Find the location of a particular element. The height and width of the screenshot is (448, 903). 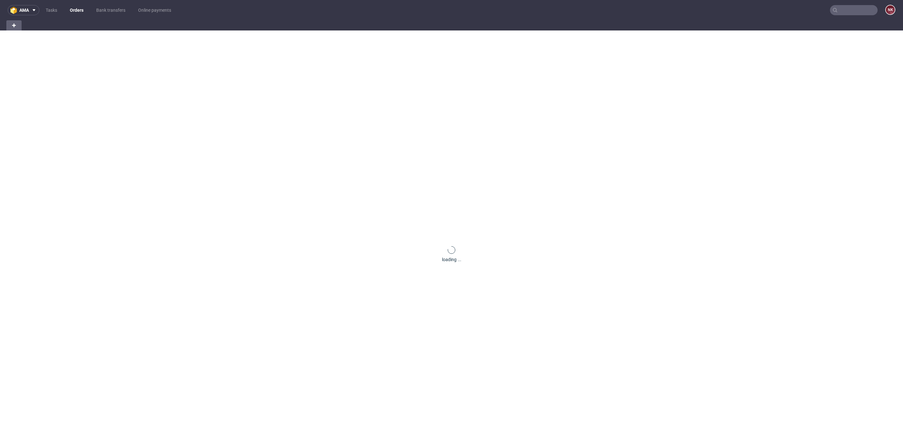

img: logo is located at coordinates (15, 10).